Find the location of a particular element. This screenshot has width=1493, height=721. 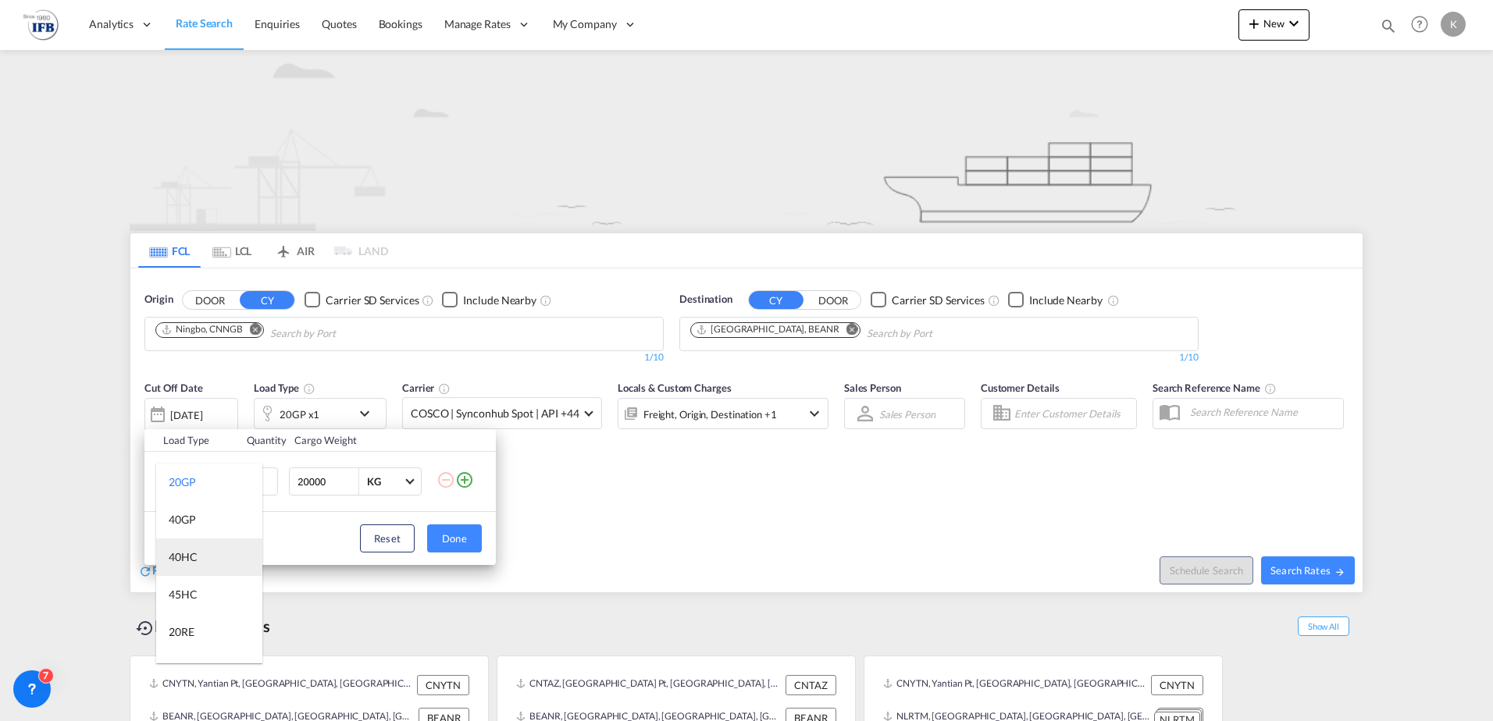

div: 20GP is located at coordinates (182, 482).